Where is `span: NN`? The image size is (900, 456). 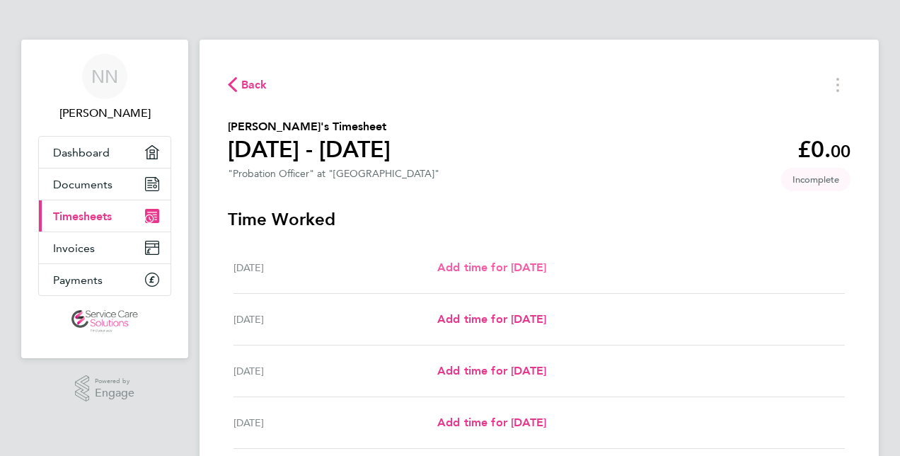 span: NN is located at coordinates (105, 76).